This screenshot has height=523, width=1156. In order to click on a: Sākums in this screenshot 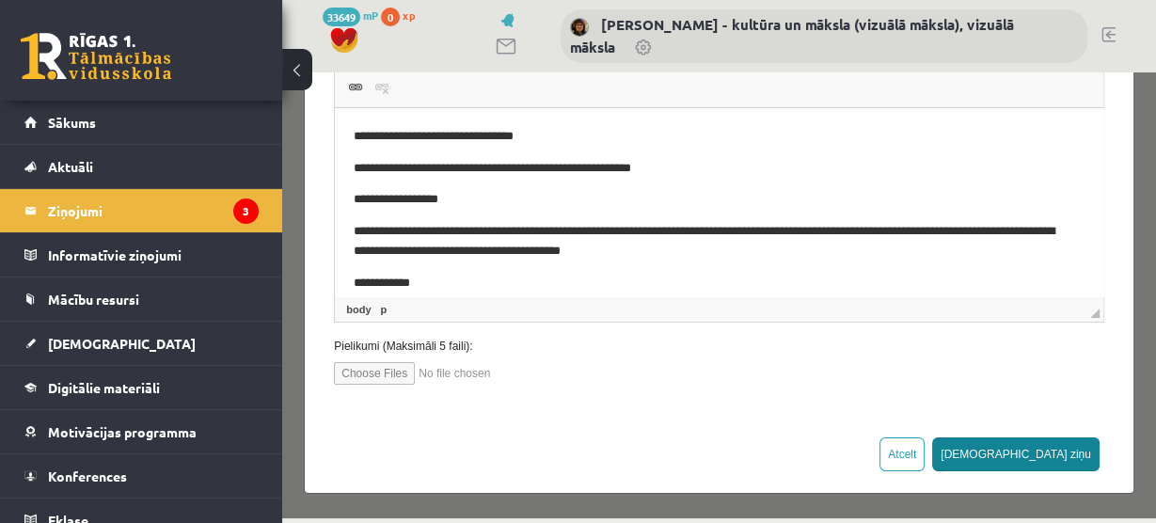, I will do `click(141, 122)`.